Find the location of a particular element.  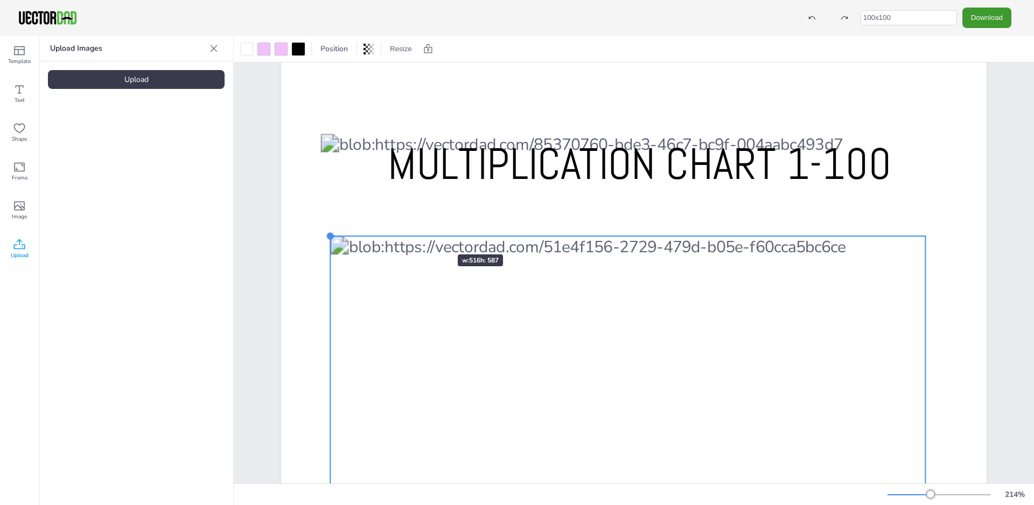

div: 214 % is located at coordinates (1015, 494).